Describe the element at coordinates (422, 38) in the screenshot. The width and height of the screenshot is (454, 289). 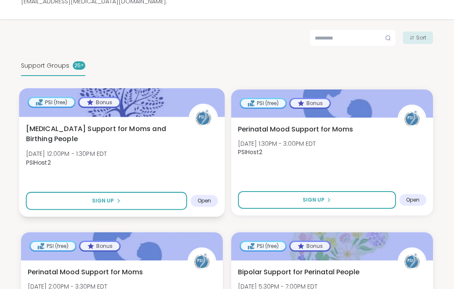
I see `span: Sort` at that location.